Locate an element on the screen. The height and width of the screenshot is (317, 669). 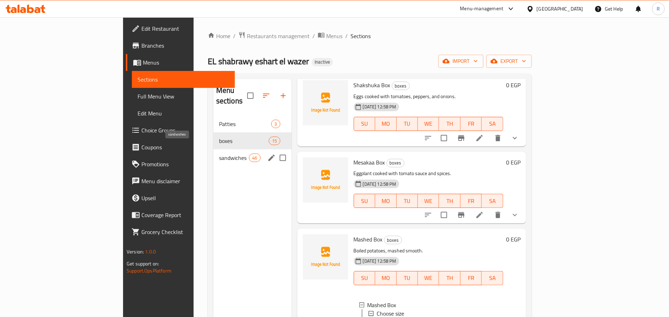
span: sandwiches is located at coordinates (234, 158).